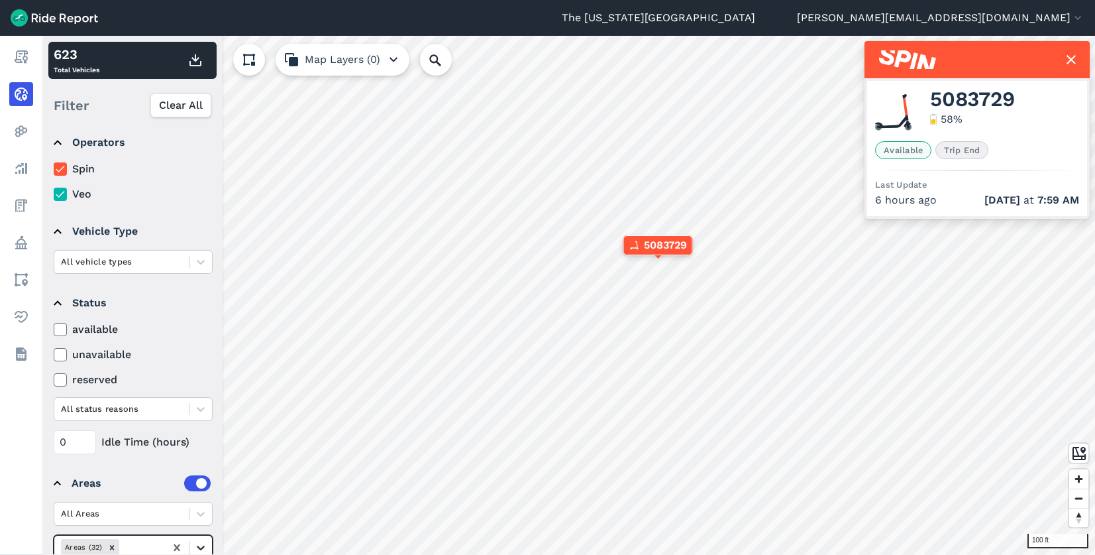 This screenshot has height=555, width=1095. I want to click on div: 623, so click(76, 54).